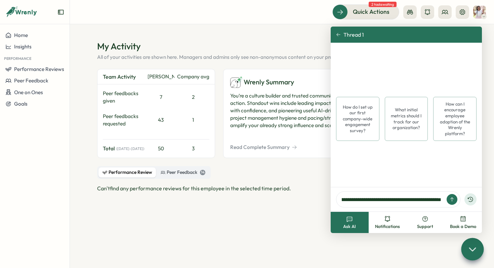 This screenshot has width=494, height=268. Describe the element at coordinates (366, 12) in the screenshot. I see `button: Quick Actions` at that location.